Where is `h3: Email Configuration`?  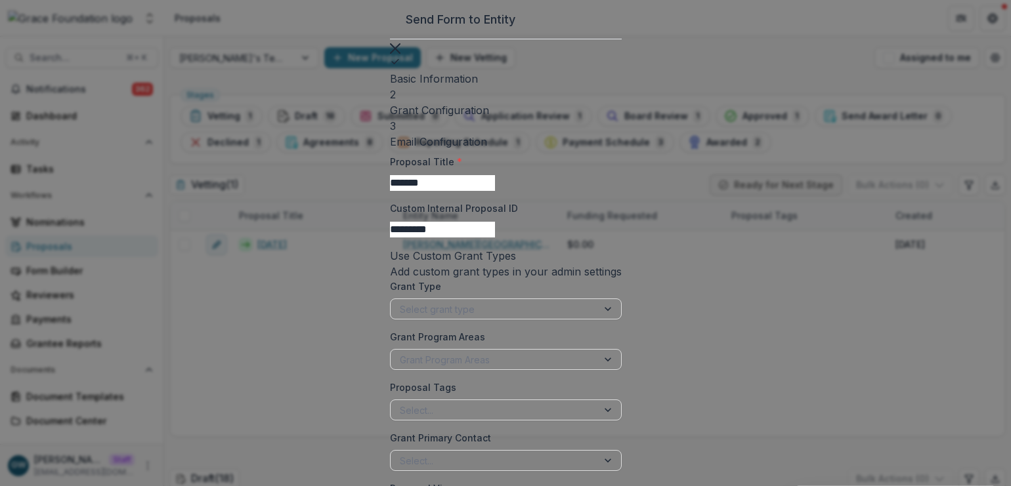
h3: Email Configuration is located at coordinates (505, 142).